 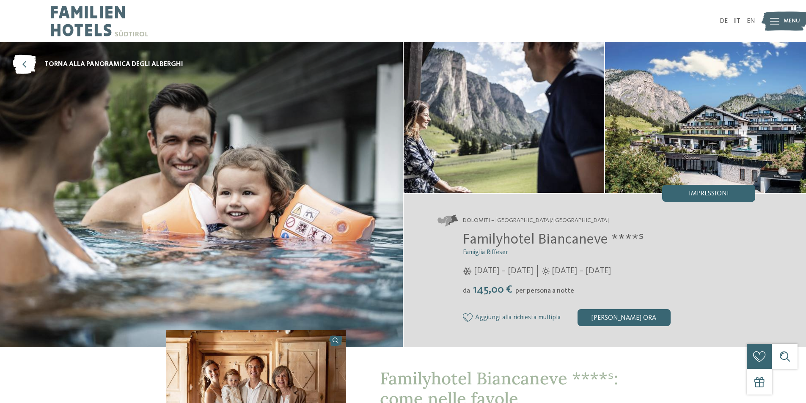 I want to click on span: 145,00 €, so click(x=492, y=290).